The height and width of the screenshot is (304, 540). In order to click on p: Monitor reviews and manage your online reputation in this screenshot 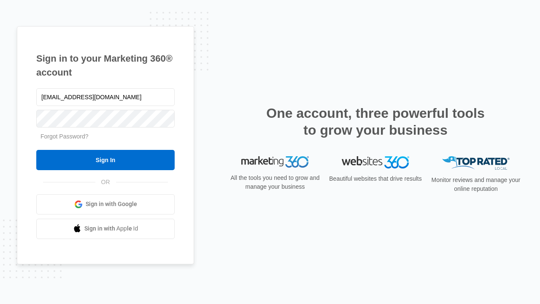, I will do `click(475, 184)`.